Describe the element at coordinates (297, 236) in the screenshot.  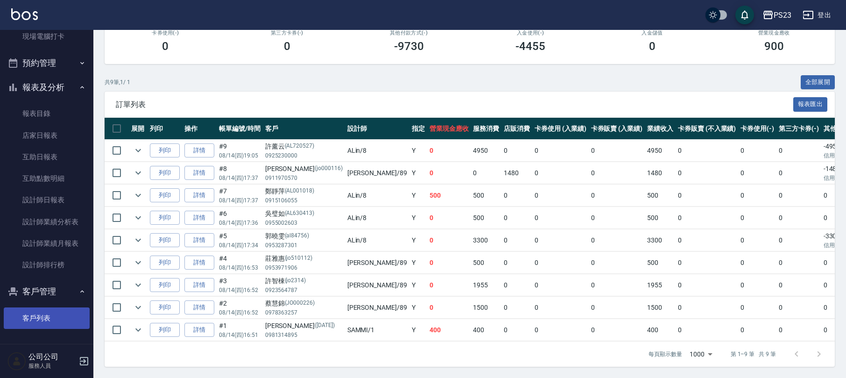
I see `p: (al84756)` at that location.